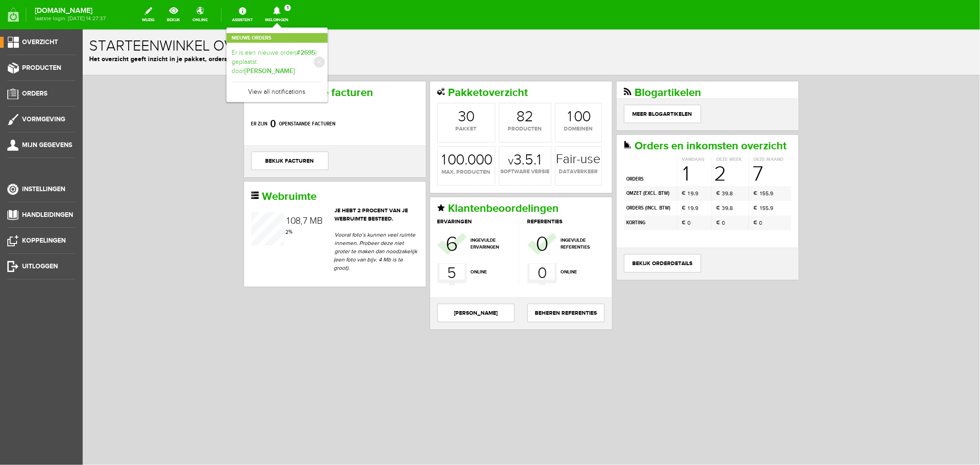  What do you see at coordinates (207, 131) in the screenshot?
I see `a: bekijk facturen` at bounding box center [207, 131].